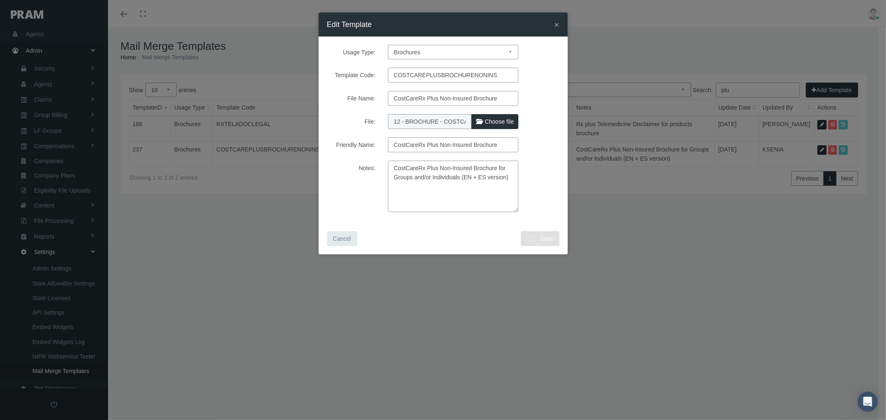  Describe the element at coordinates (351, 75) in the screenshot. I see `label: Template Code:` at that location.